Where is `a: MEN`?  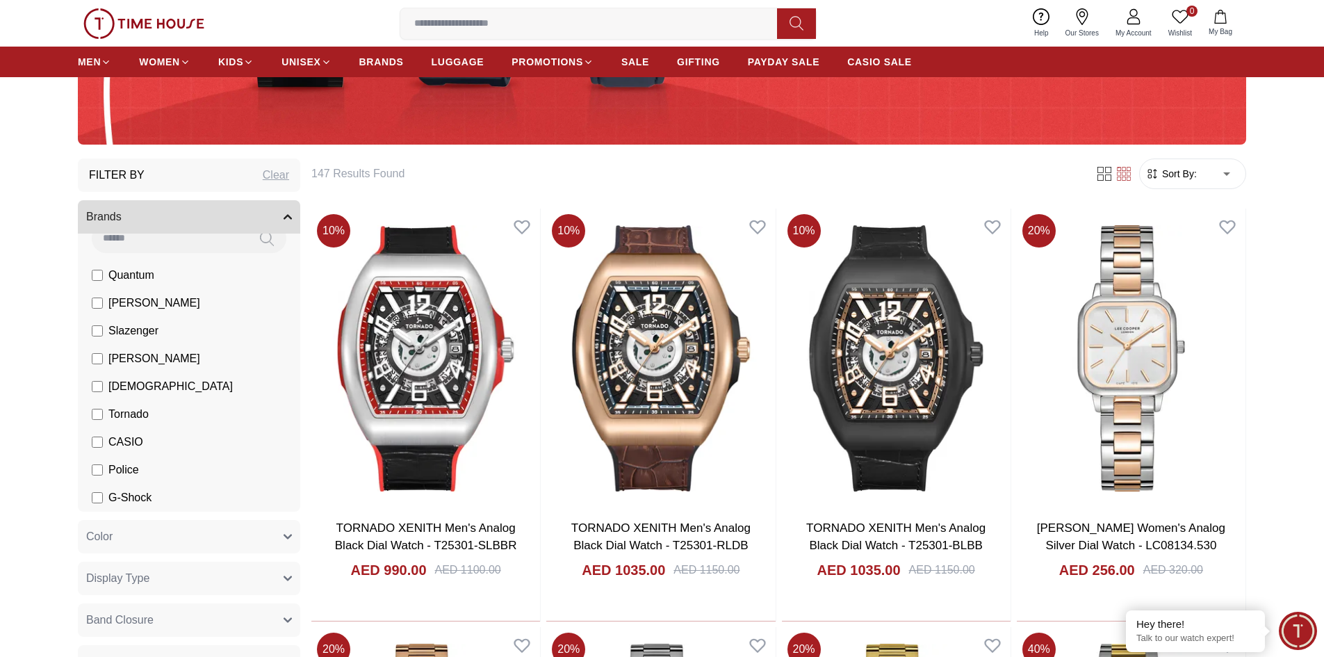
a: MEN is located at coordinates (95, 62).